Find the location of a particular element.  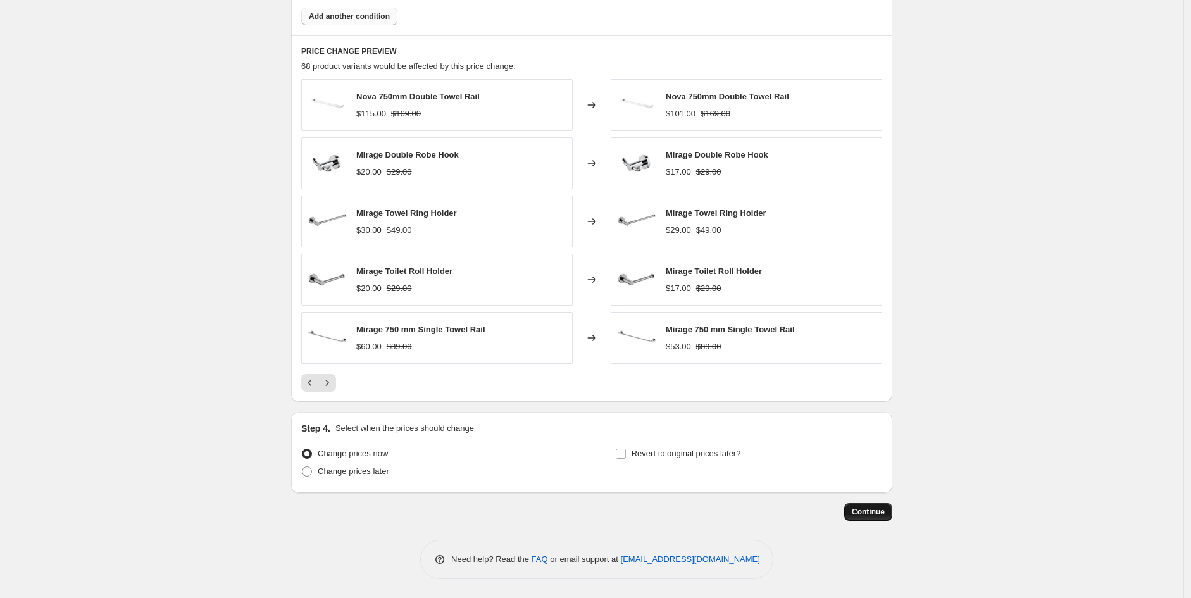

span: Add another condition is located at coordinates (349, 16).